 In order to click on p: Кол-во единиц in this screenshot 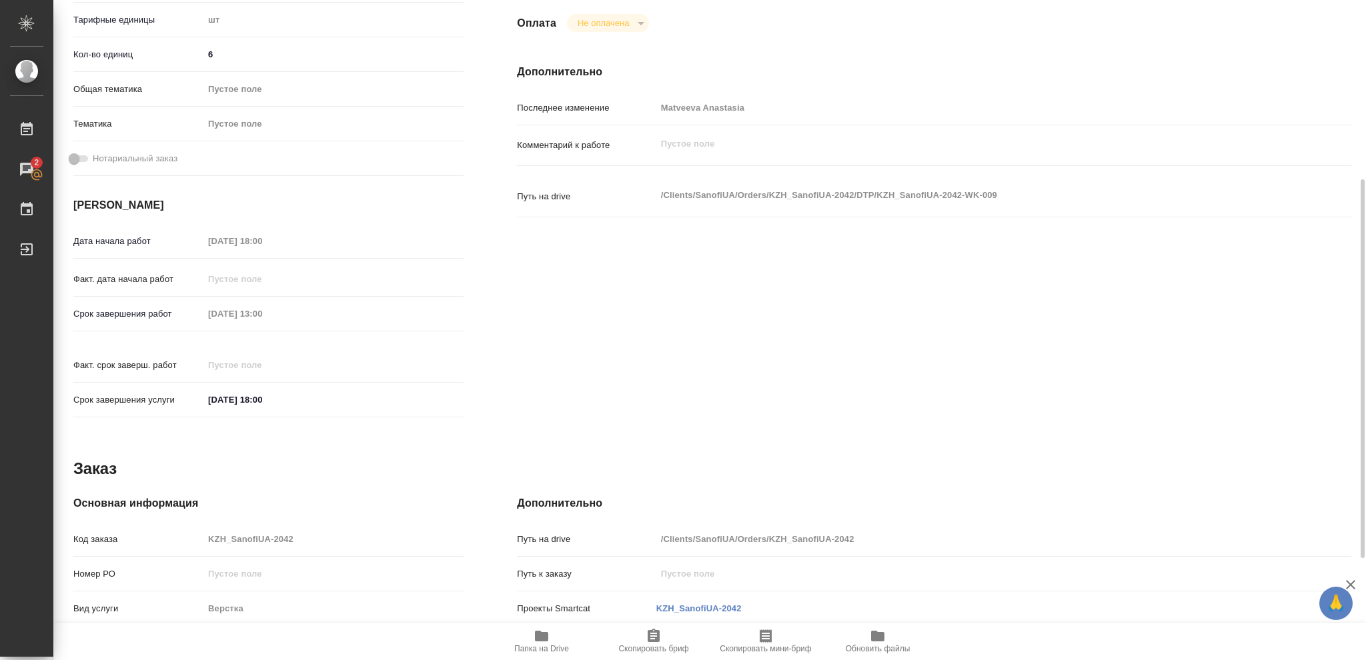, I will do `click(138, 55)`.